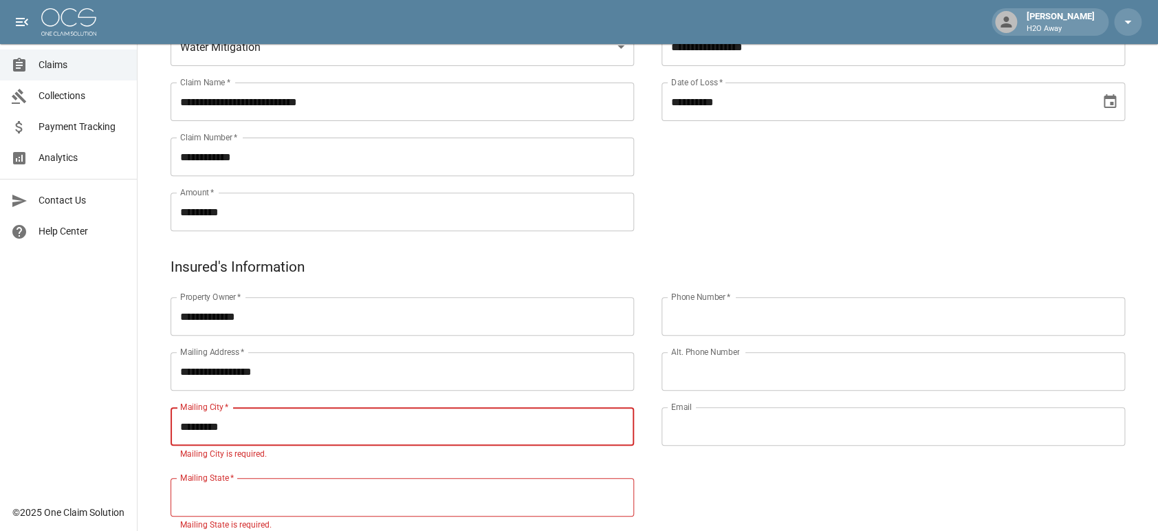 This screenshot has width=1158, height=531. Describe the element at coordinates (682, 407) in the screenshot. I see `label: Email` at that location.